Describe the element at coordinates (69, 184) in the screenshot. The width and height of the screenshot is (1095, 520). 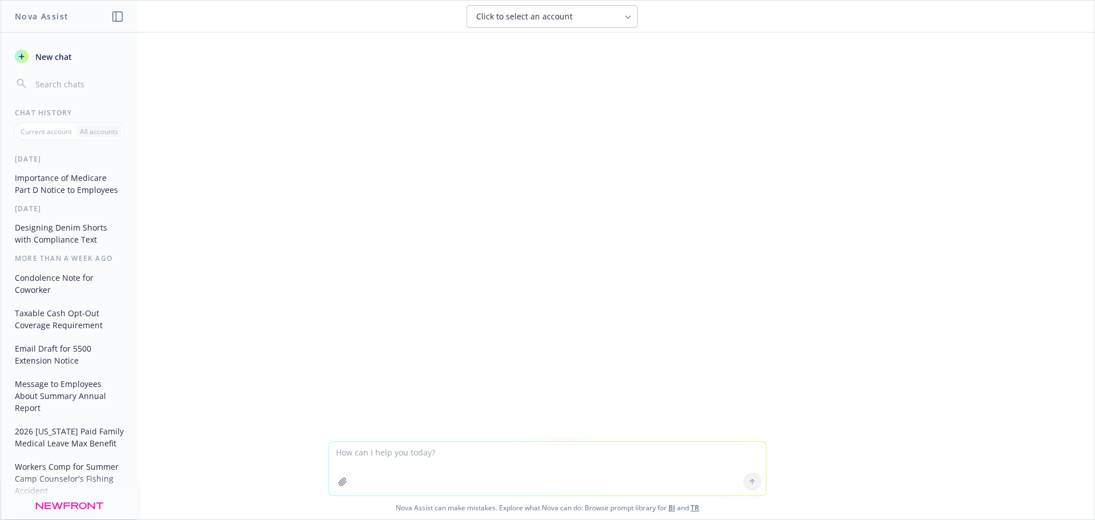
I see `button: Importance of Medicare Part D Notice to Employees` at that location.